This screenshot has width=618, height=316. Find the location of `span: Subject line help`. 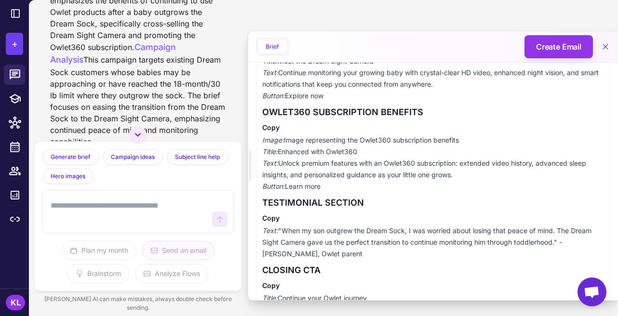

span: Subject line help is located at coordinates (197, 157).